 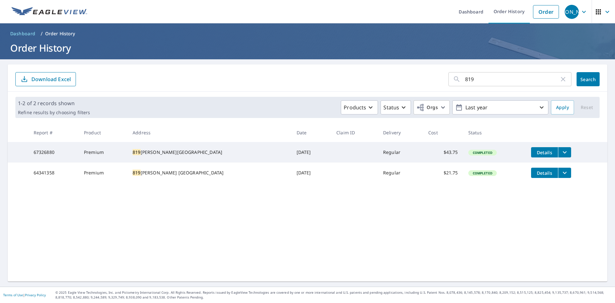 I want to click on button: Download Excel, so click(x=46, y=79).